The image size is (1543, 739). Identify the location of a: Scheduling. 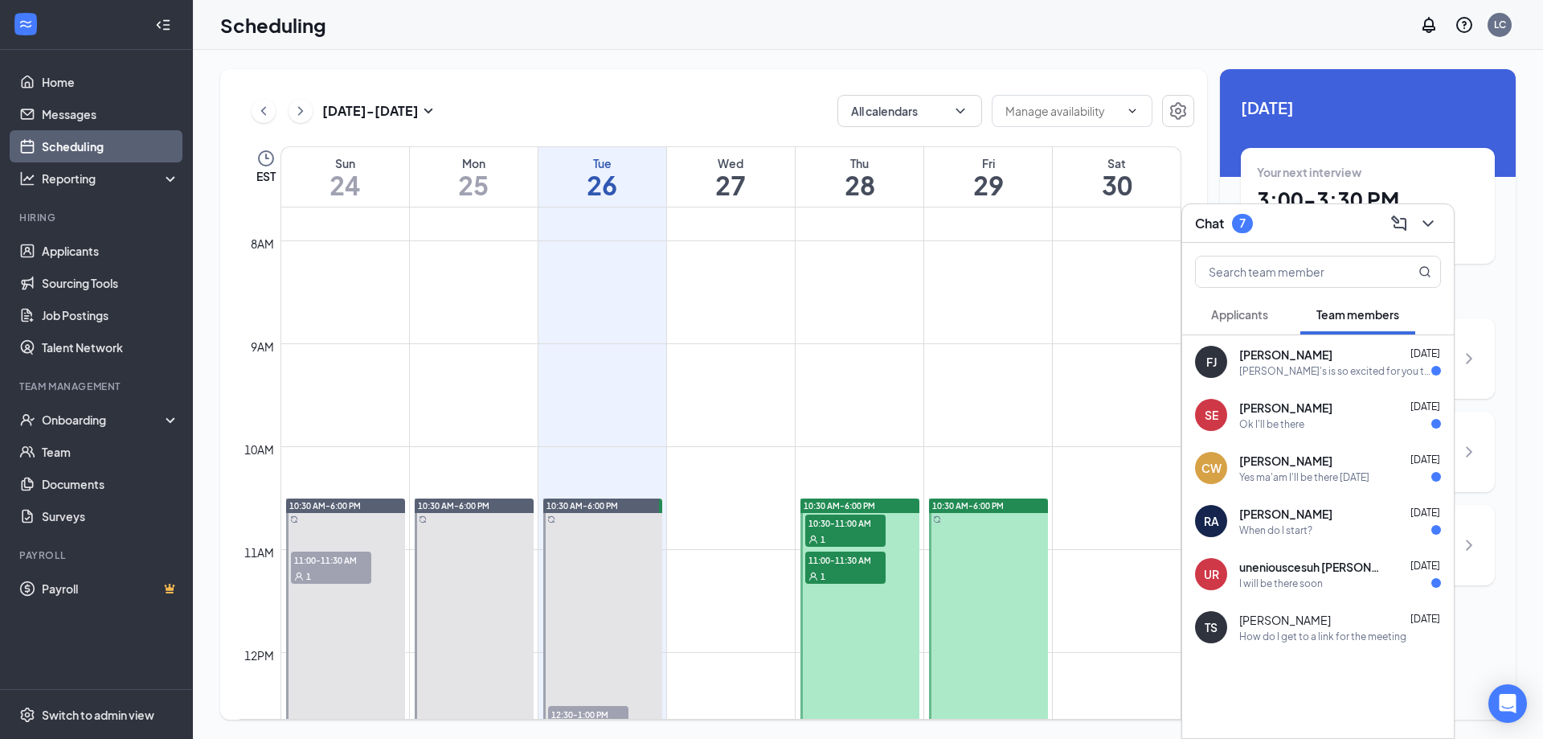
(110, 146).